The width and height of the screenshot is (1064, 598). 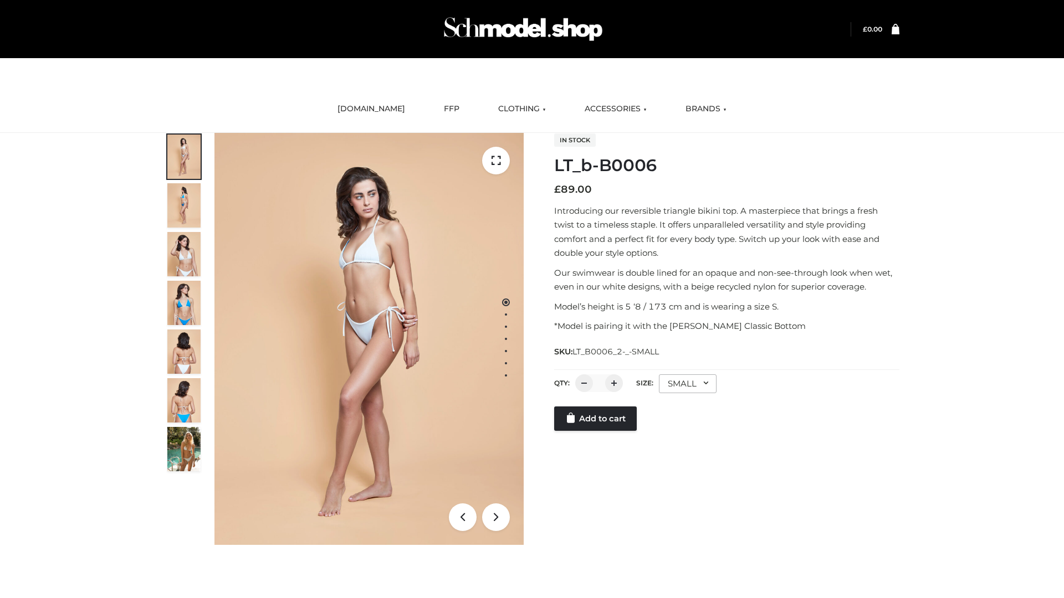 I want to click on p: Model’s height is 5 ‘8 / 173 cm and is wearing a size S., so click(x=726, y=307).